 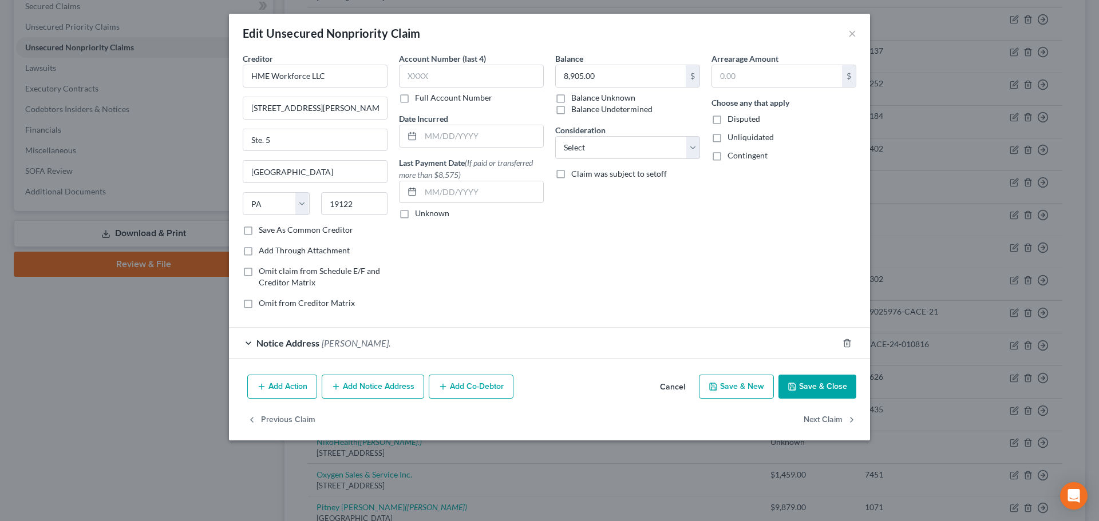 I want to click on input: Search creditor by name..., so click(x=315, y=76).